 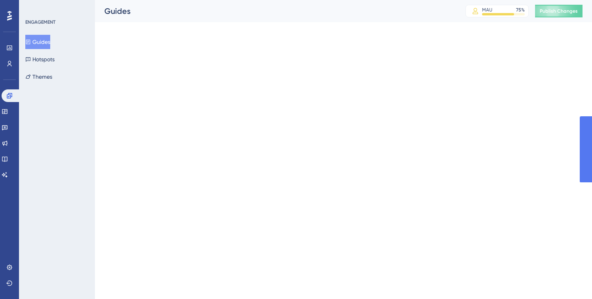 What do you see at coordinates (275, 11) in the screenshot?
I see `div: Guides` at bounding box center [275, 11].